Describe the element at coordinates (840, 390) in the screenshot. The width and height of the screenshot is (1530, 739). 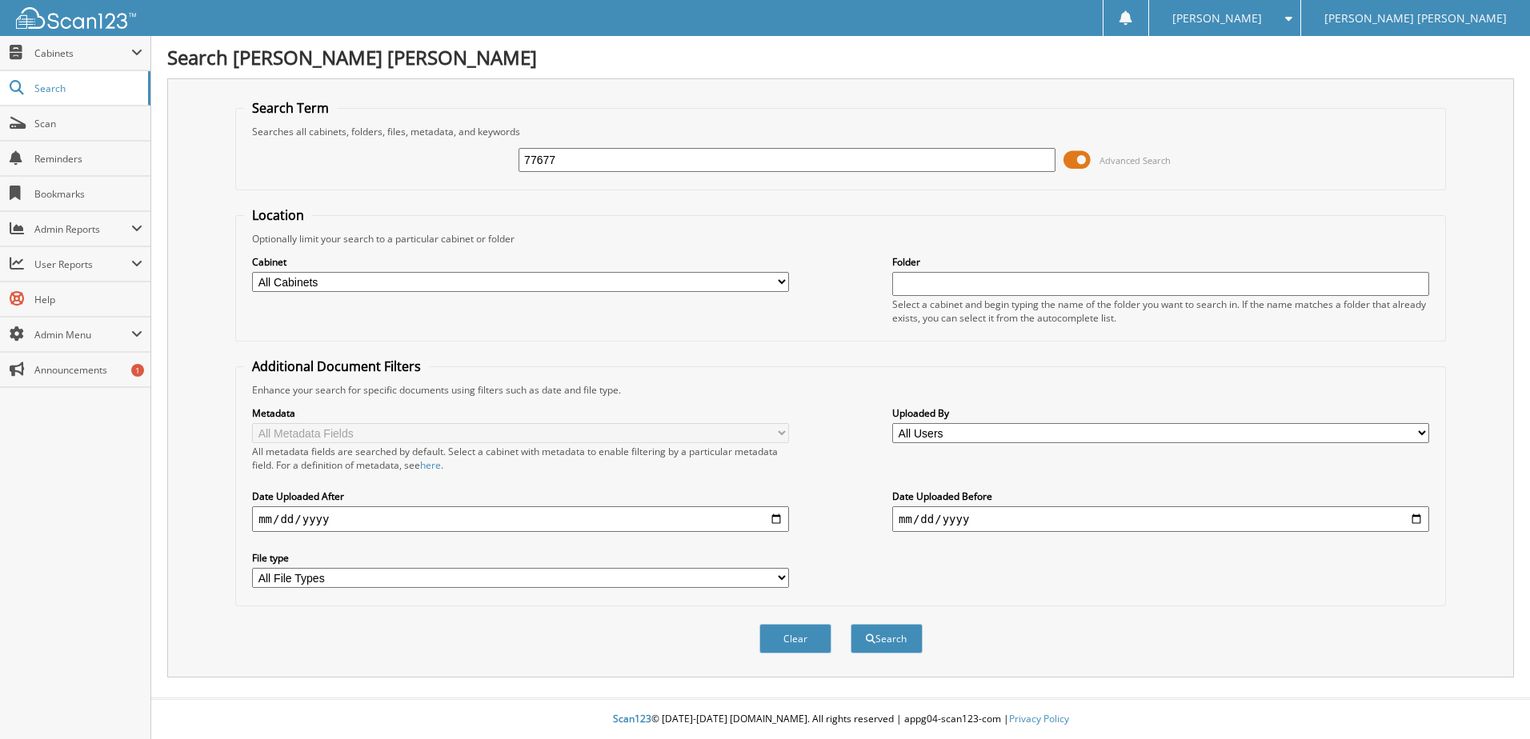
I see `div: Enhance your search for specific documents using filters such as date and file type.` at that location.